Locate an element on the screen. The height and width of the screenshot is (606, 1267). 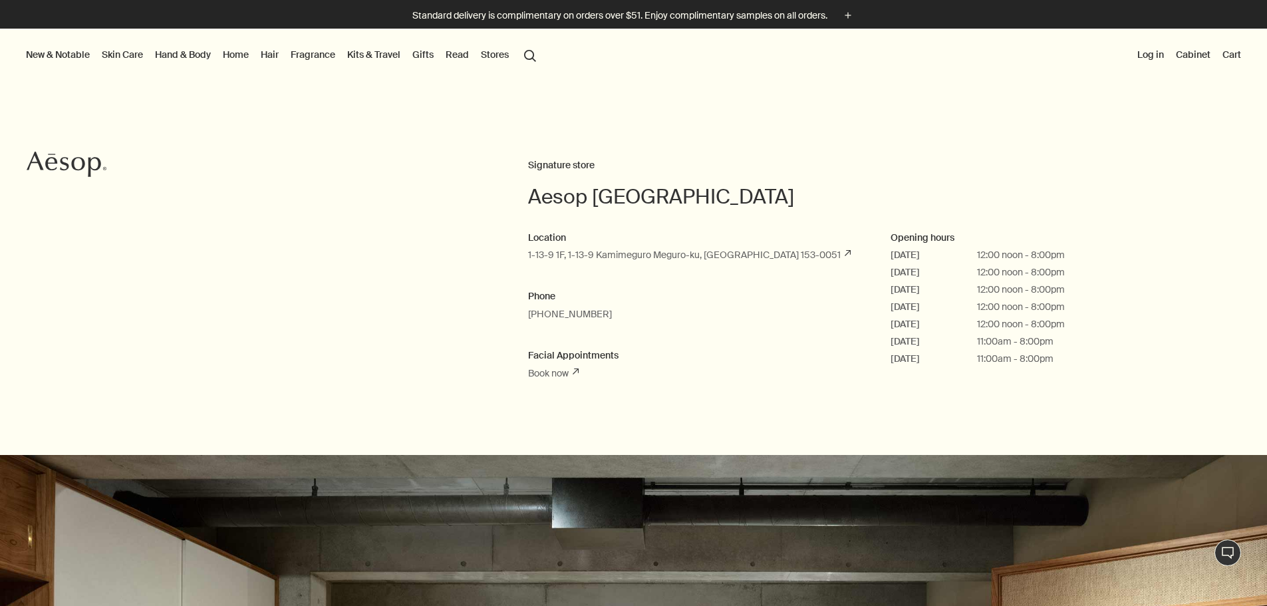
h2: Phone is located at coordinates (697, 297).